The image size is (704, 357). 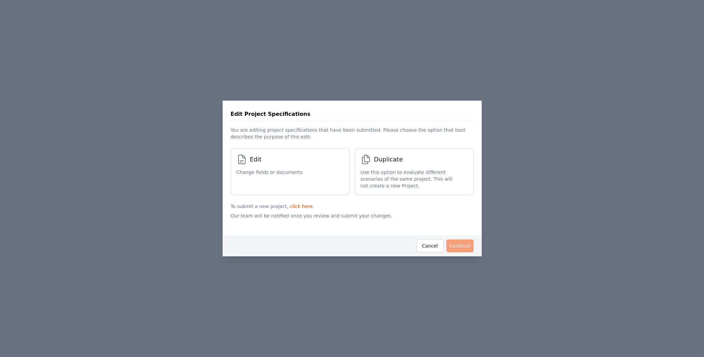 I want to click on span: Use this option to evaluate different scenarios of the same project. This will not create a new P..., so click(x=411, y=179).